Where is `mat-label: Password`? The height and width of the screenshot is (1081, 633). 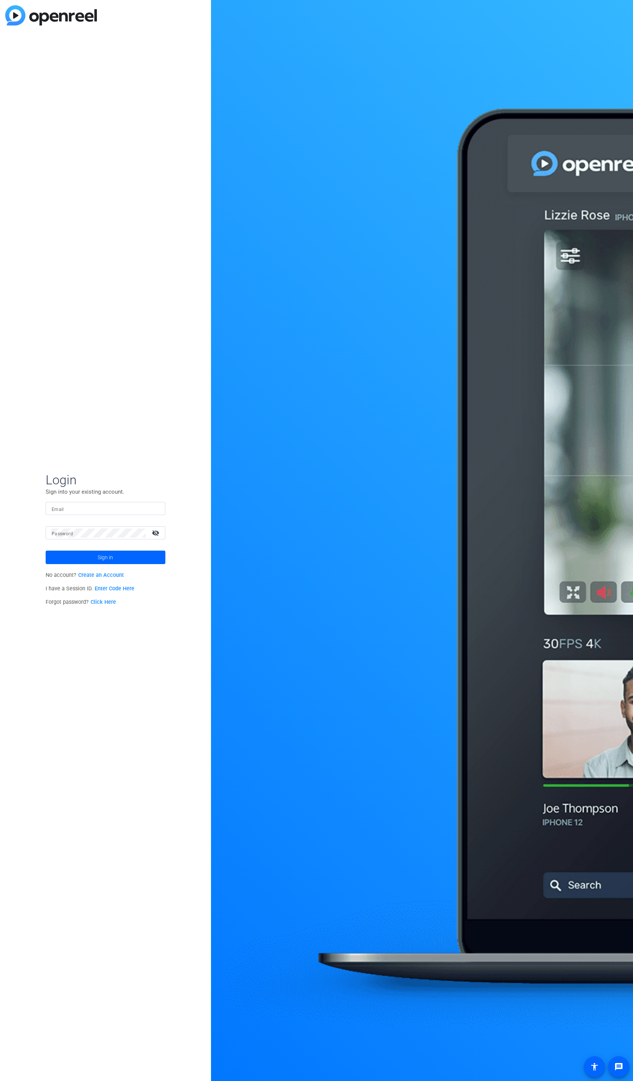 mat-label: Password is located at coordinates (62, 534).